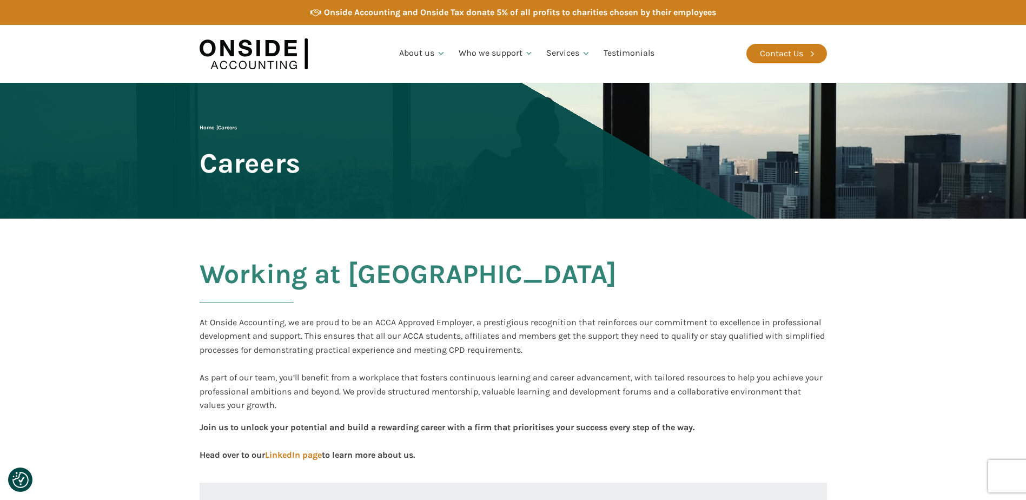 This screenshot has width=1026, height=500. What do you see at coordinates (568, 54) in the screenshot?
I see `a: Services` at bounding box center [568, 54].